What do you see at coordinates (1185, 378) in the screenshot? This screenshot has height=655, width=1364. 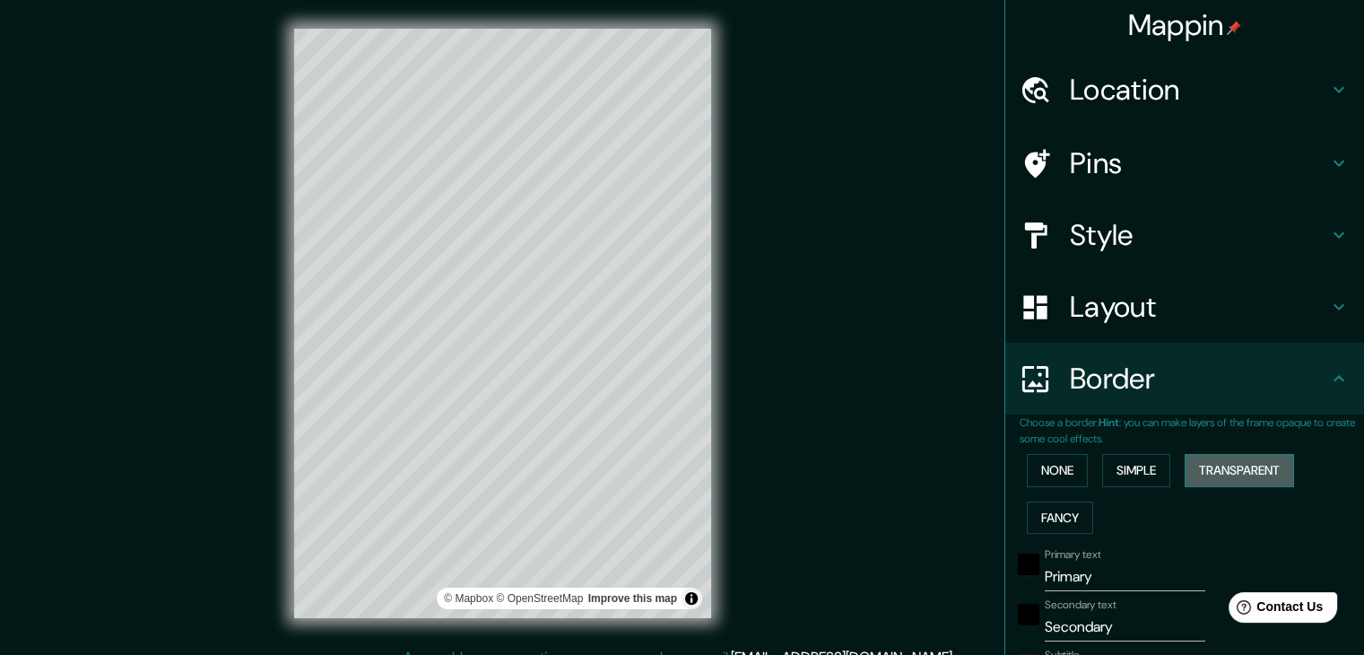 I see `div: Border` at bounding box center [1185, 378].